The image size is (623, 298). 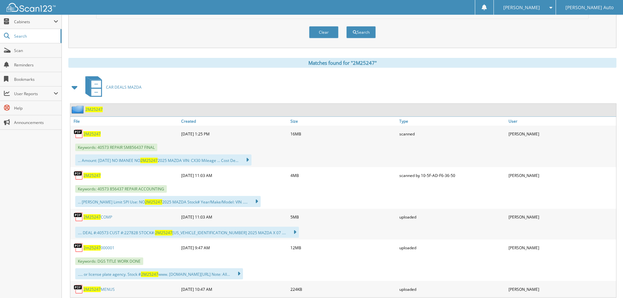 What do you see at coordinates (34, 93) in the screenshot?
I see `span: User Reports` at bounding box center [34, 93].